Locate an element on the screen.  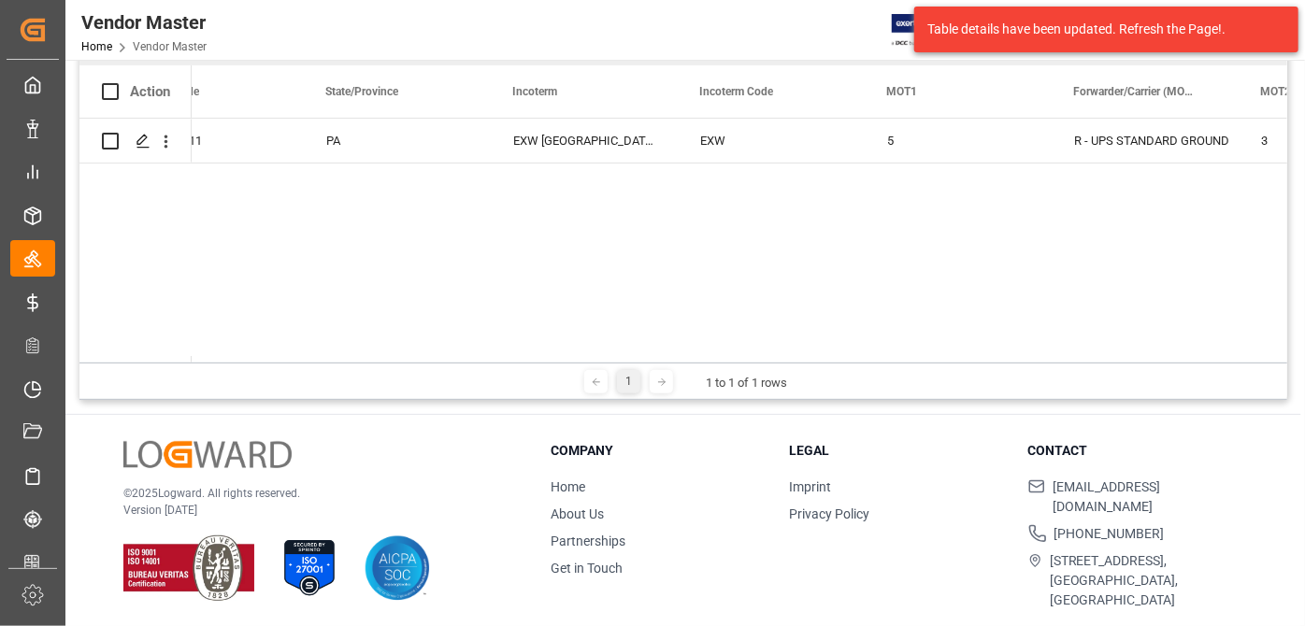
a: Privacy Policy is located at coordinates (830, 514).